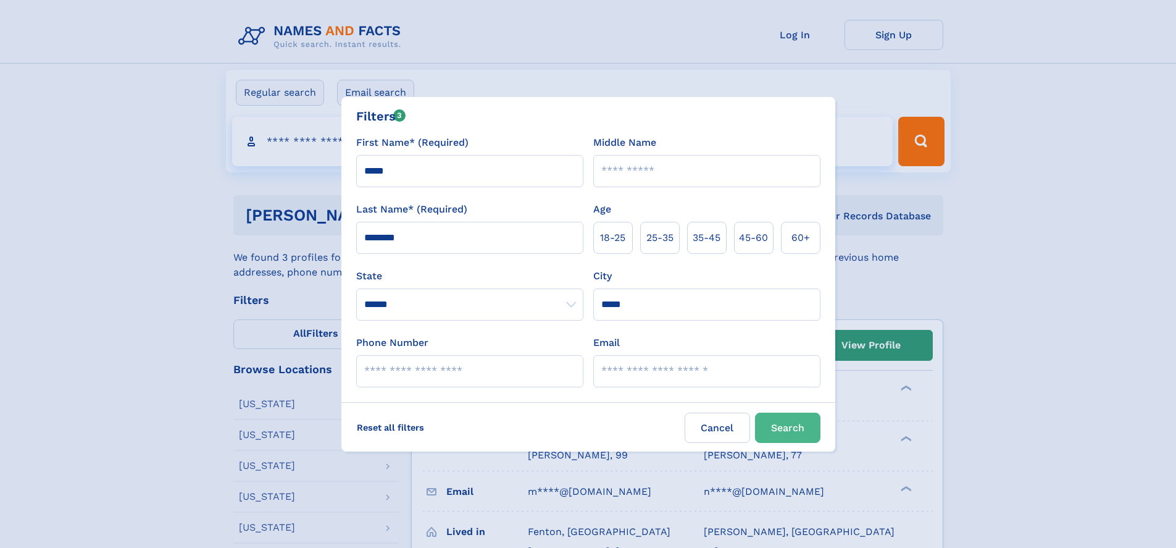 The image size is (1176, 548). What do you see at coordinates (602, 209) in the screenshot?
I see `label: Age` at bounding box center [602, 209].